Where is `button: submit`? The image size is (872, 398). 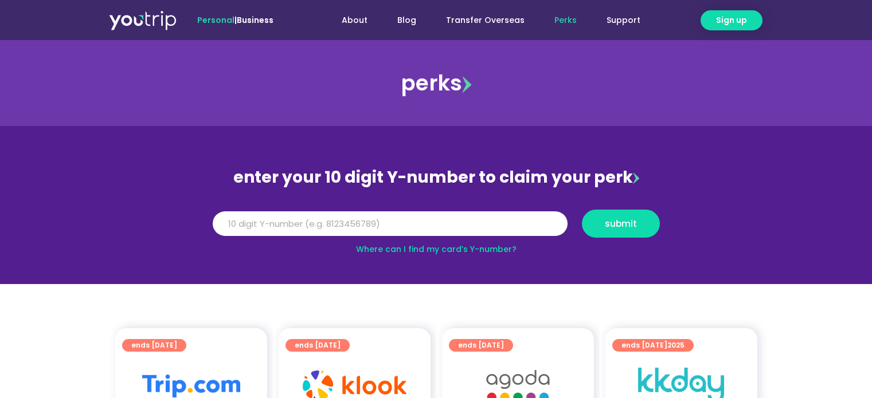
button: submit is located at coordinates (621, 224).